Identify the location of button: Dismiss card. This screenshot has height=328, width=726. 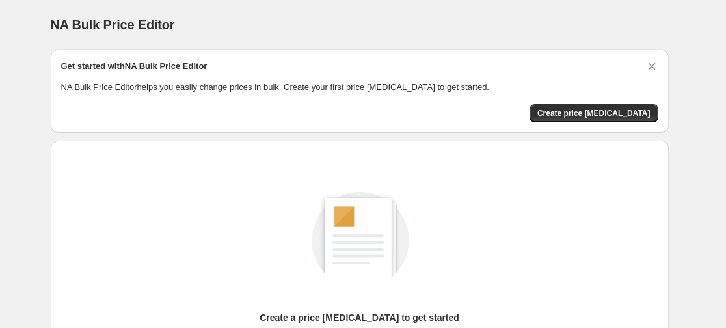
(652, 66).